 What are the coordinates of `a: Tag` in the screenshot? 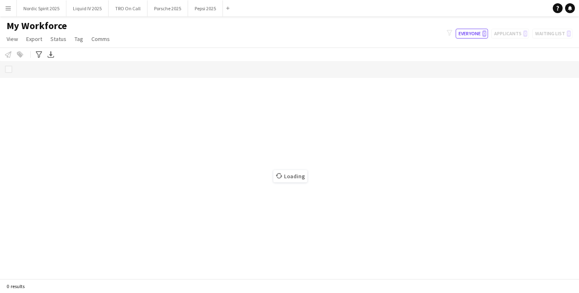 It's located at (79, 39).